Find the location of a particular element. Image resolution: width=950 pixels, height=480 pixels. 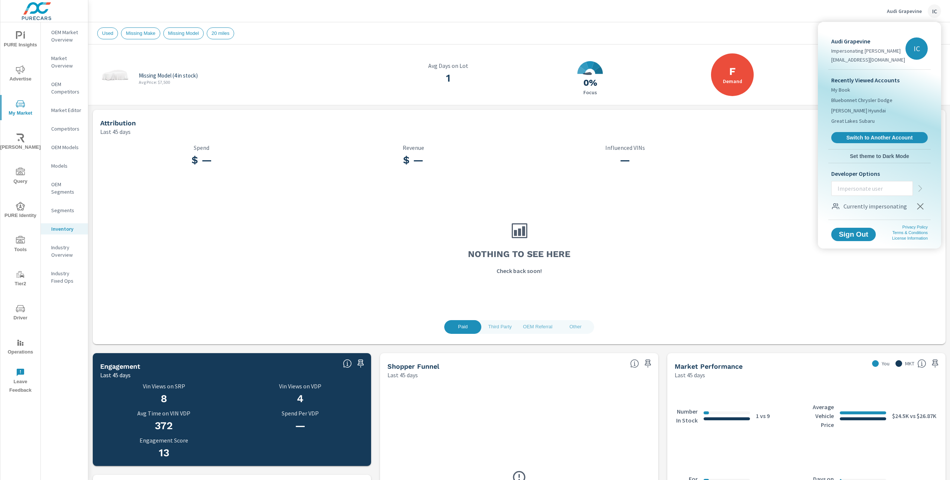

p: Currently impersonating is located at coordinates (875, 206).